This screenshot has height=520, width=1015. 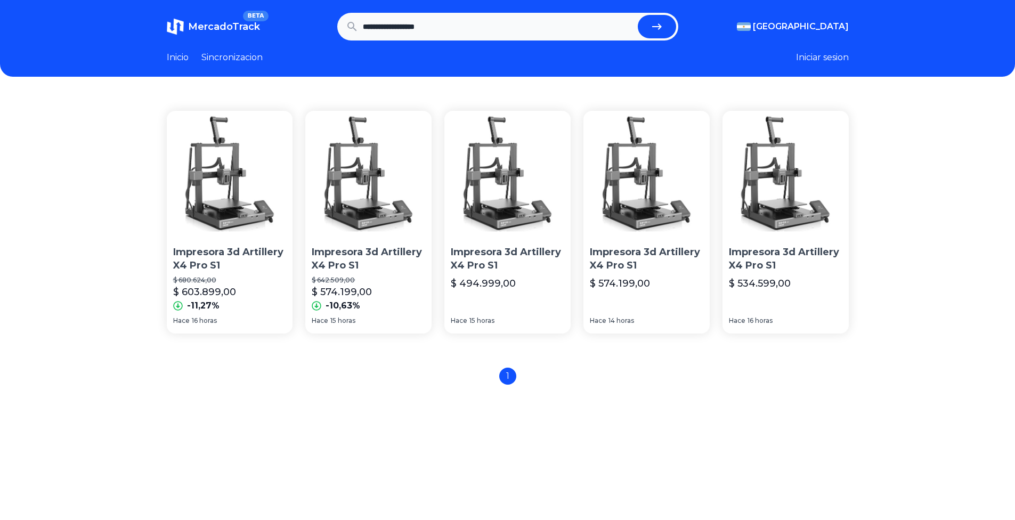 What do you see at coordinates (759, 283) in the screenshot?
I see `p: $ 534.599,00` at bounding box center [759, 283].